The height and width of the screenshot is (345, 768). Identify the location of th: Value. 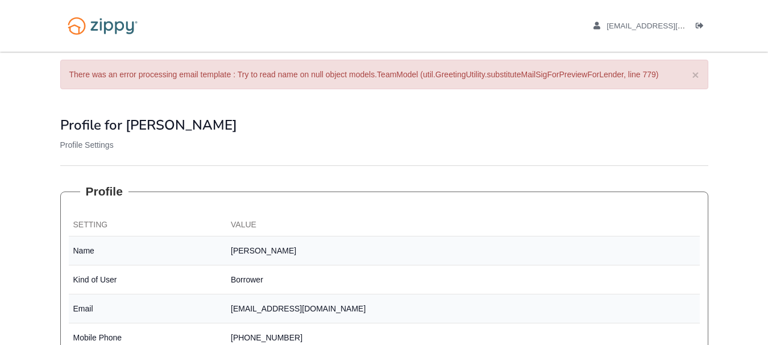
(463, 225).